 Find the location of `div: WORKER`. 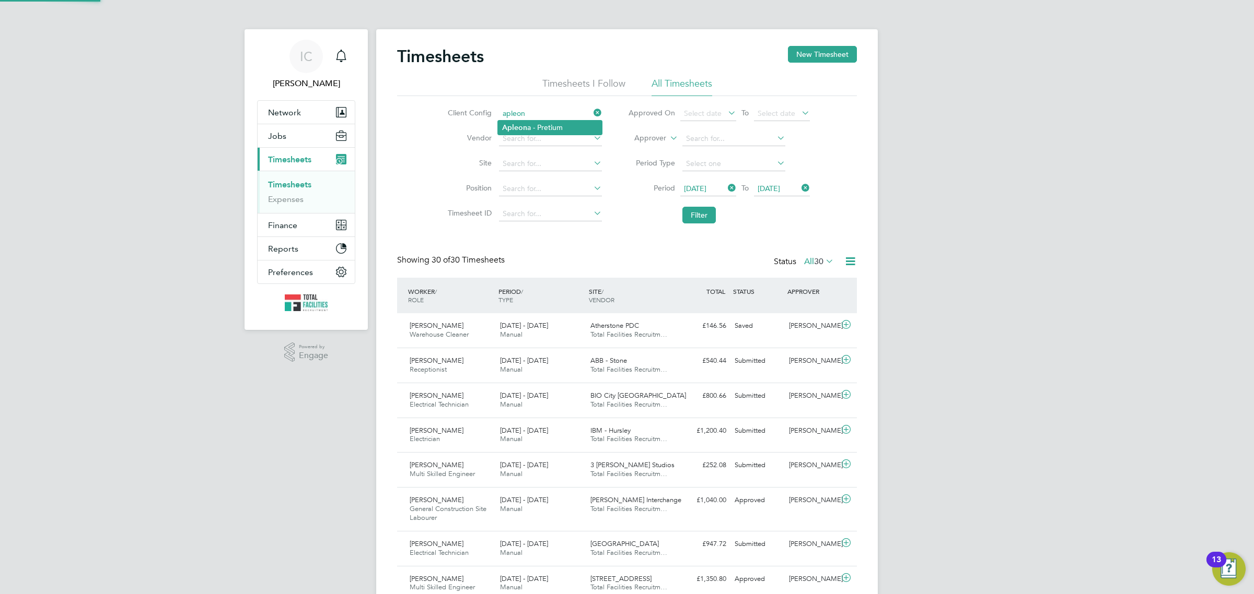

div: WORKER is located at coordinates (450, 296).